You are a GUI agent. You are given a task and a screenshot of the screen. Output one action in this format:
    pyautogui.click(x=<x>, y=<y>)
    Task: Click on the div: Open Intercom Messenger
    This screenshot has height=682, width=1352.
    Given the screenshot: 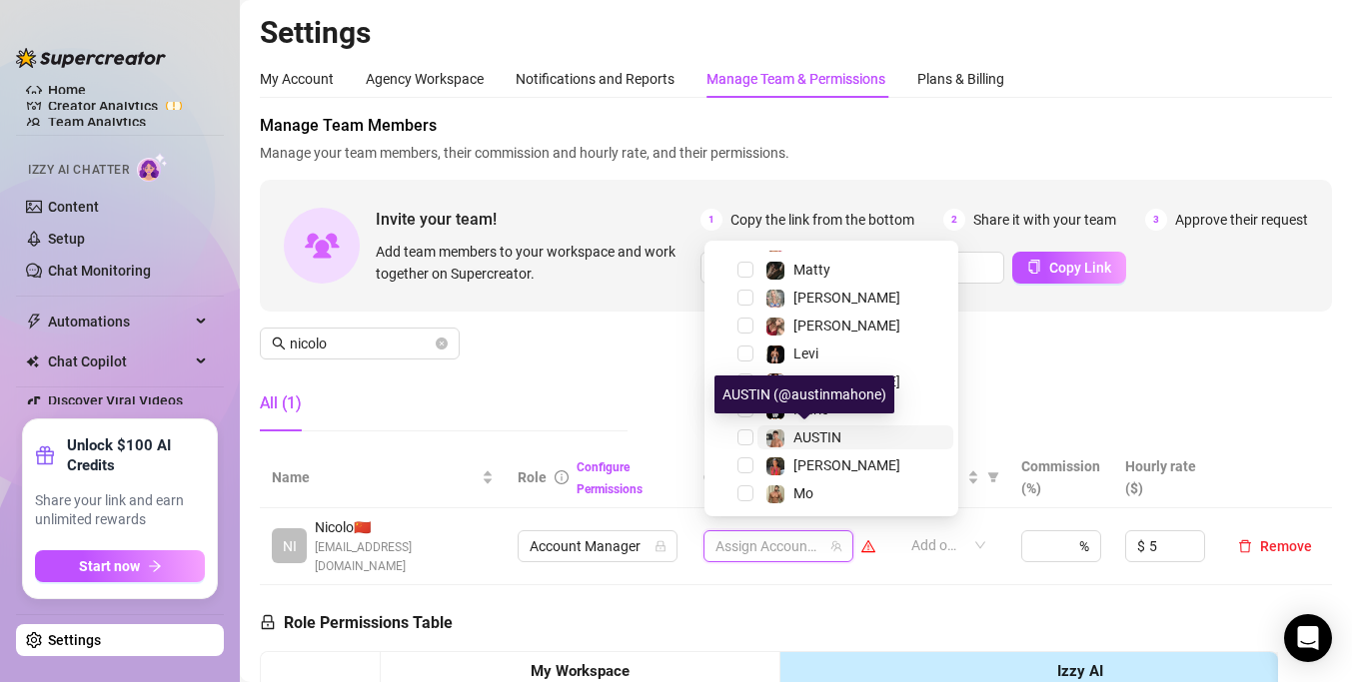 What is the action you would take?
    pyautogui.click(x=1308, y=638)
    